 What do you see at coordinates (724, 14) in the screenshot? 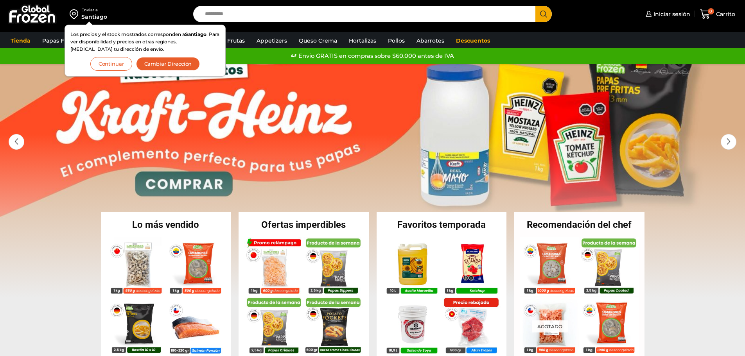
I see `span: Carrito` at bounding box center [724, 14].